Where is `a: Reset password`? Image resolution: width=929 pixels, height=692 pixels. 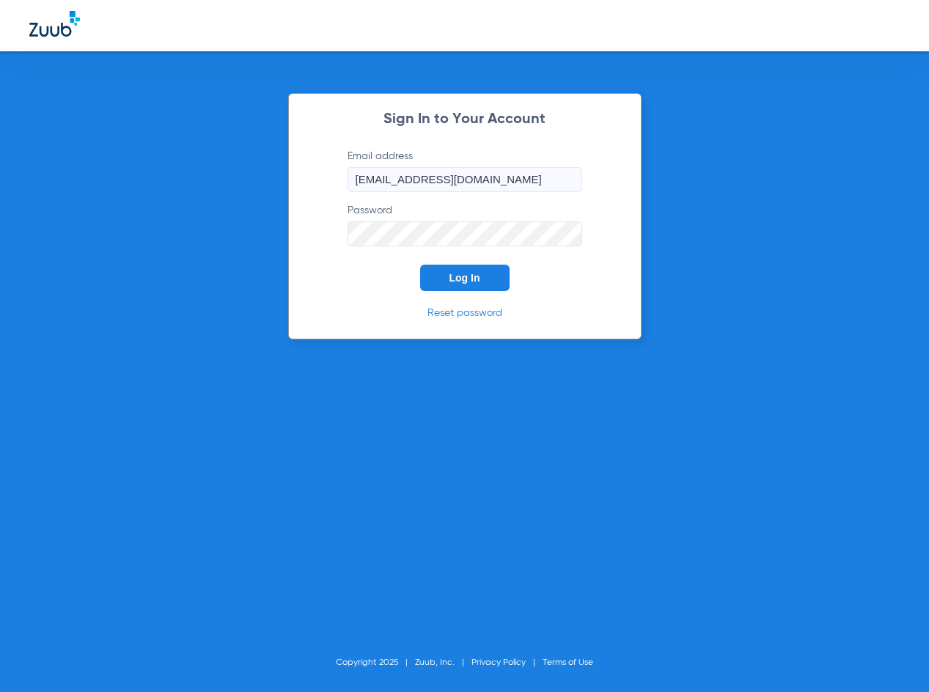
a: Reset password is located at coordinates (465, 313).